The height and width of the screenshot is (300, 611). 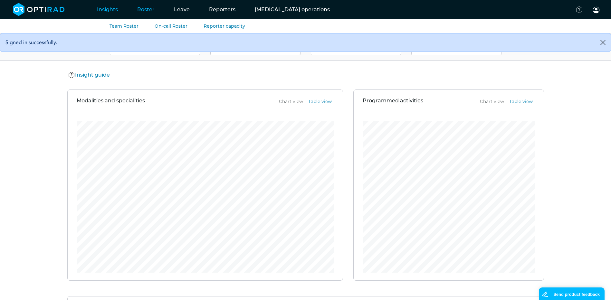 What do you see at coordinates (124, 26) in the screenshot?
I see `a: Team Roster` at bounding box center [124, 26].